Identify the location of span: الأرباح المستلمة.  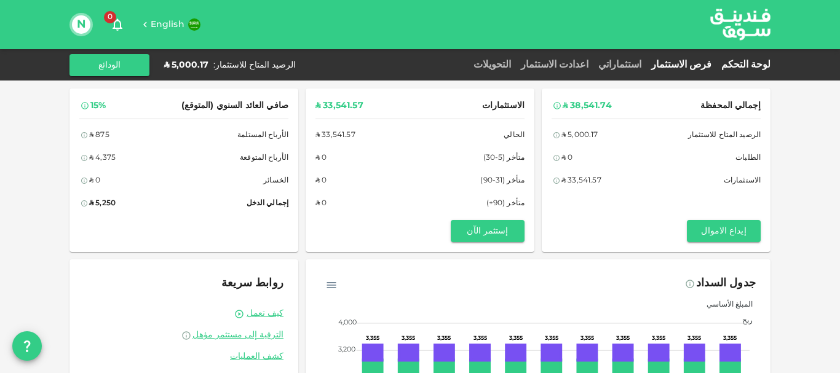
(263, 135).